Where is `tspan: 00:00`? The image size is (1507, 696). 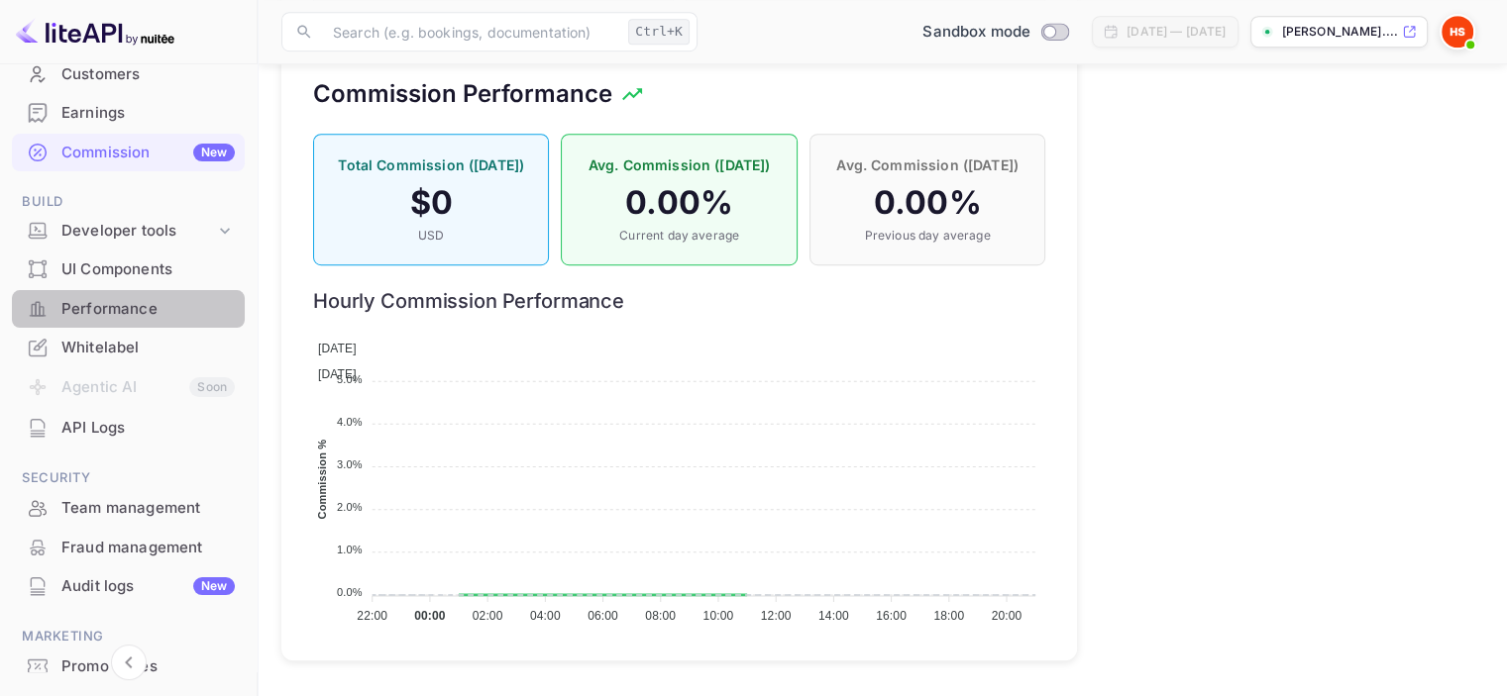
tspan: 00:00 is located at coordinates (430, 616).